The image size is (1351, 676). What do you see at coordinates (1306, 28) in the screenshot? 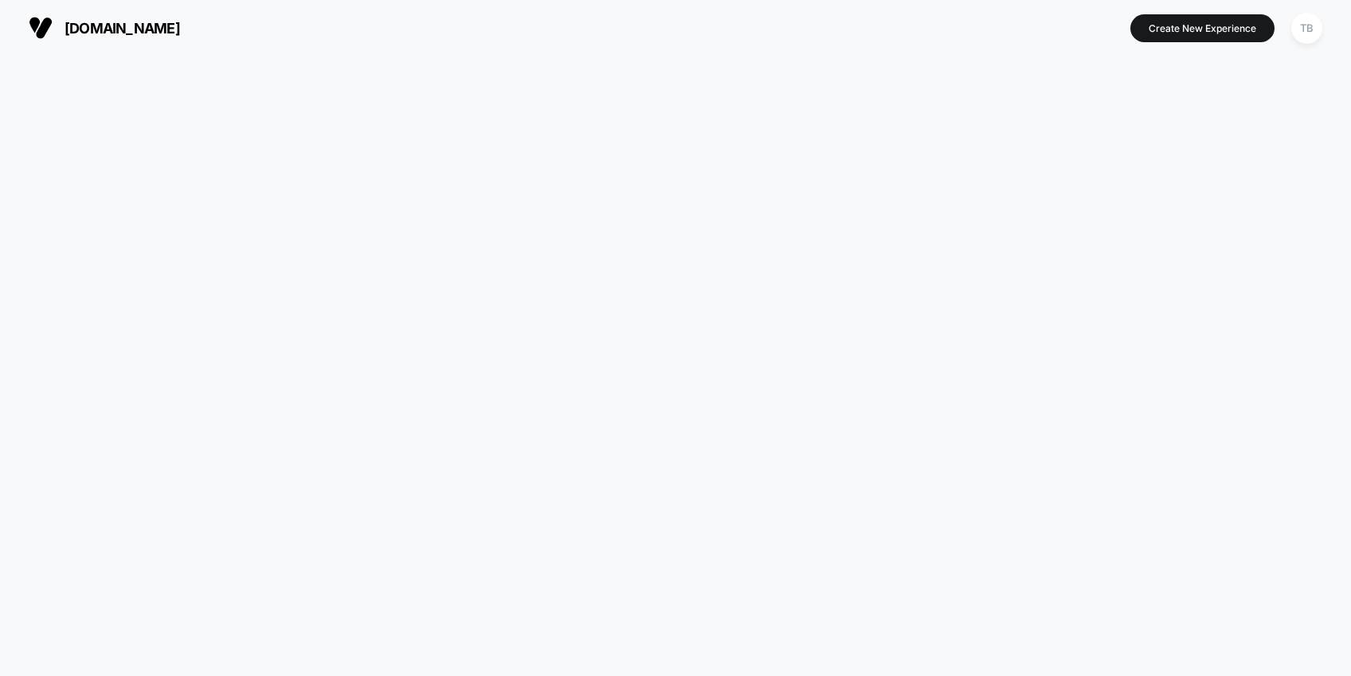
I see `button: TB` at bounding box center [1306, 28].